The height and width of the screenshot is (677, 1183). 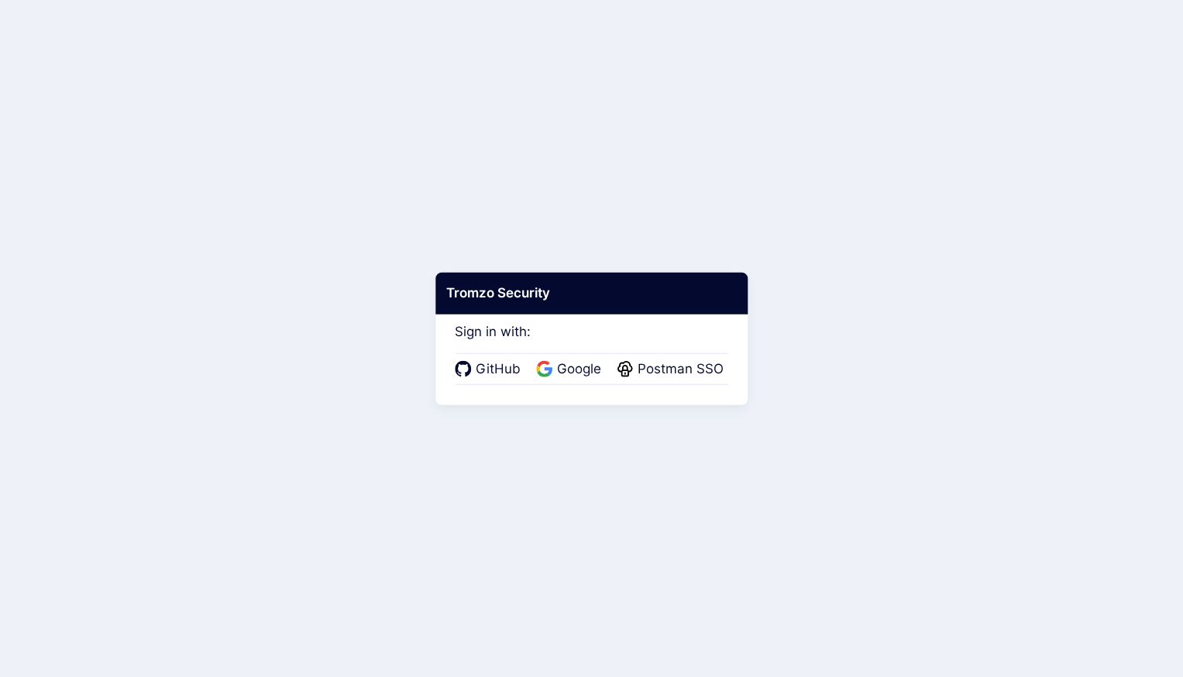 What do you see at coordinates (591, 294) in the screenshot?
I see `div: Tromzo Security` at bounding box center [591, 294].